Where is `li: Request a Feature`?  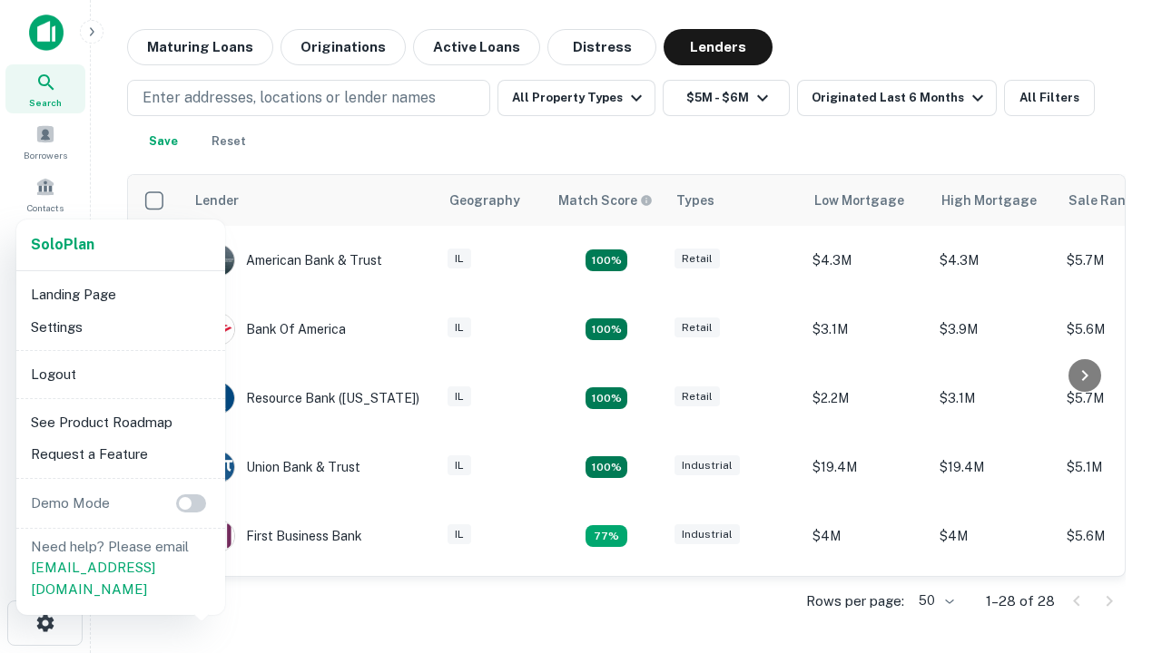 li: Request a Feature is located at coordinates (121, 455).